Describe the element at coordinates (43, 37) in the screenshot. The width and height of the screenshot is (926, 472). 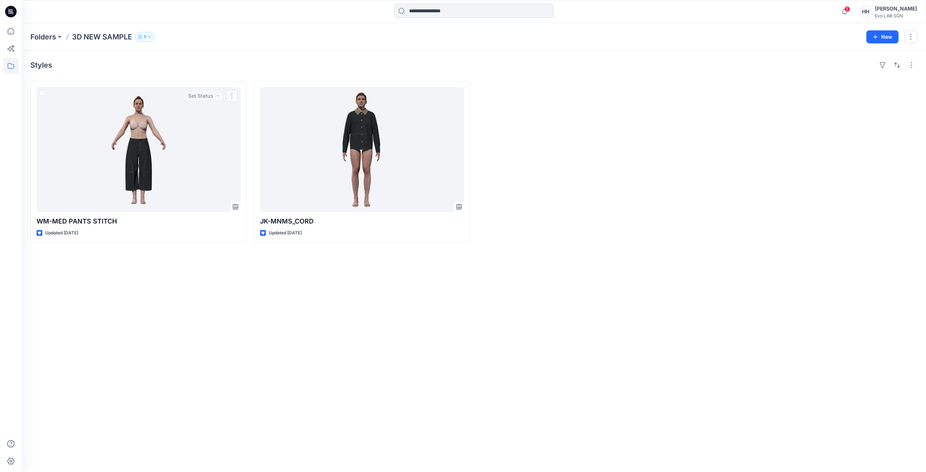
I see `a: Folders` at that location.